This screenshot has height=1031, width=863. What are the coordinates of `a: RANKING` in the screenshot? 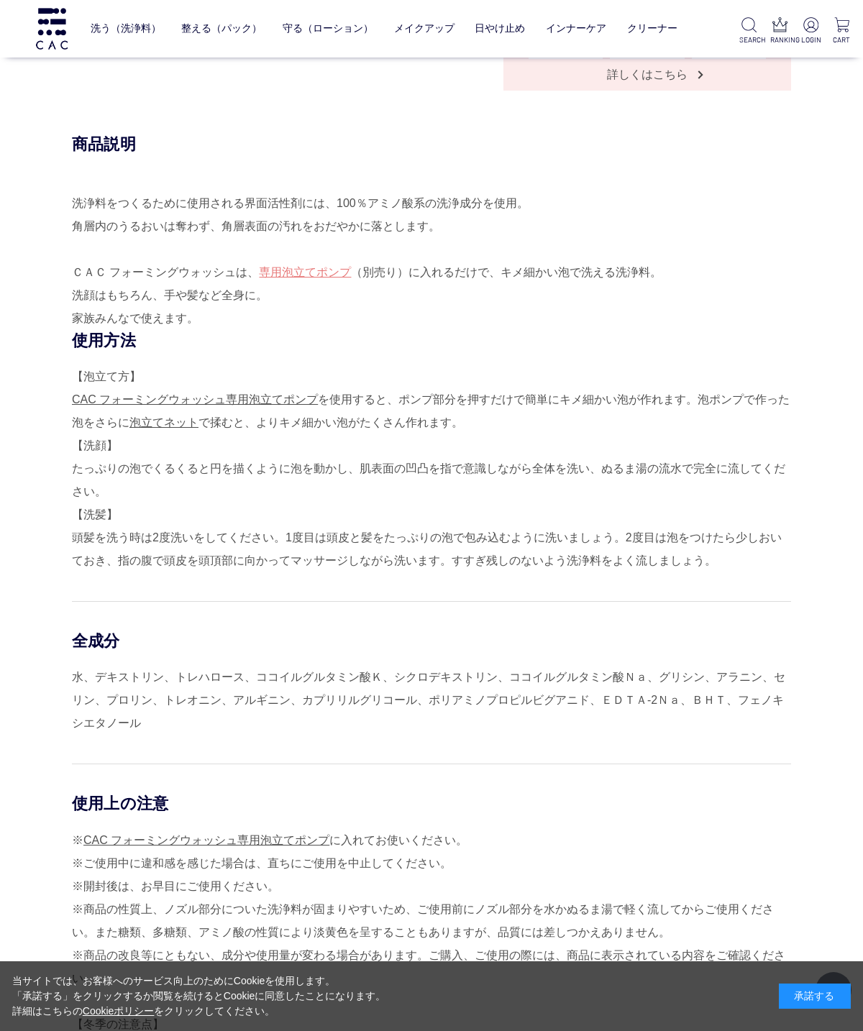 It's located at (779, 31).